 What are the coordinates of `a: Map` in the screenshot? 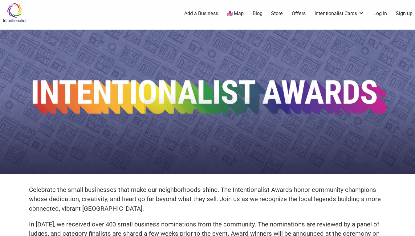 It's located at (235, 14).